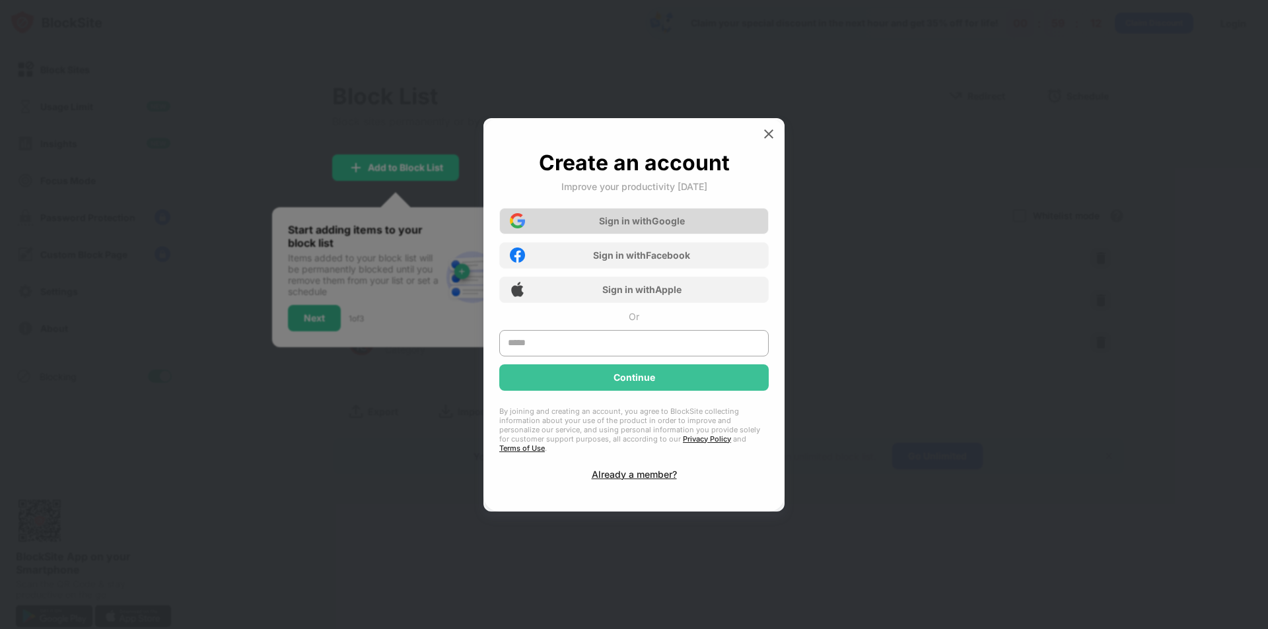 The image size is (1268, 629). What do you see at coordinates (634, 378) in the screenshot?
I see `div: Continue` at bounding box center [634, 378].